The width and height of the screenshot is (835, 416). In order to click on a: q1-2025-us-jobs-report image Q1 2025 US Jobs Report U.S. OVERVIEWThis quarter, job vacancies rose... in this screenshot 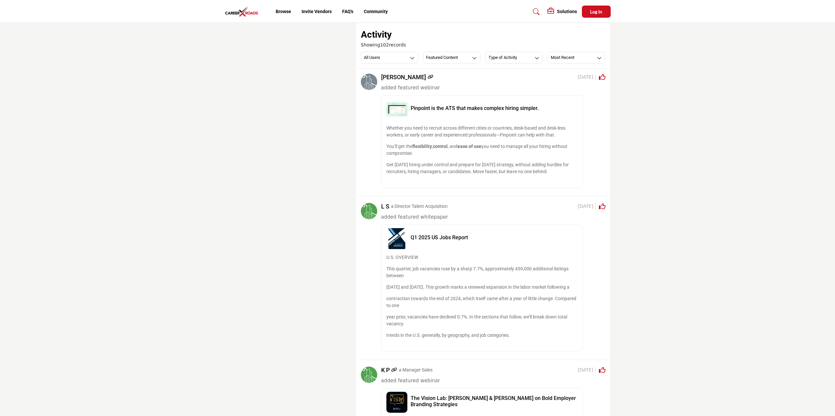, I will do `click(493, 288)`.